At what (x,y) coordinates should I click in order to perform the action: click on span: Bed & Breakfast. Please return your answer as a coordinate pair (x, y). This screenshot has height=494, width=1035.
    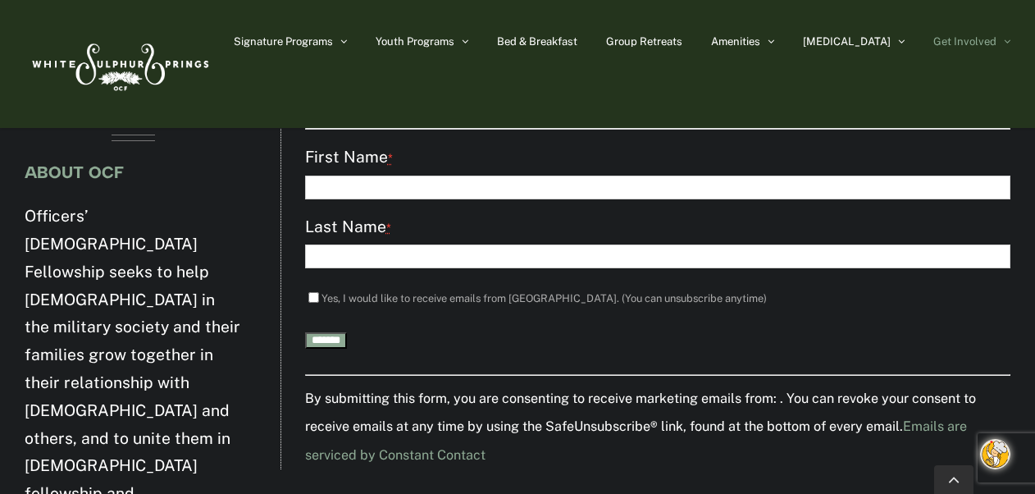
    Looking at the image, I should click on (537, 41).